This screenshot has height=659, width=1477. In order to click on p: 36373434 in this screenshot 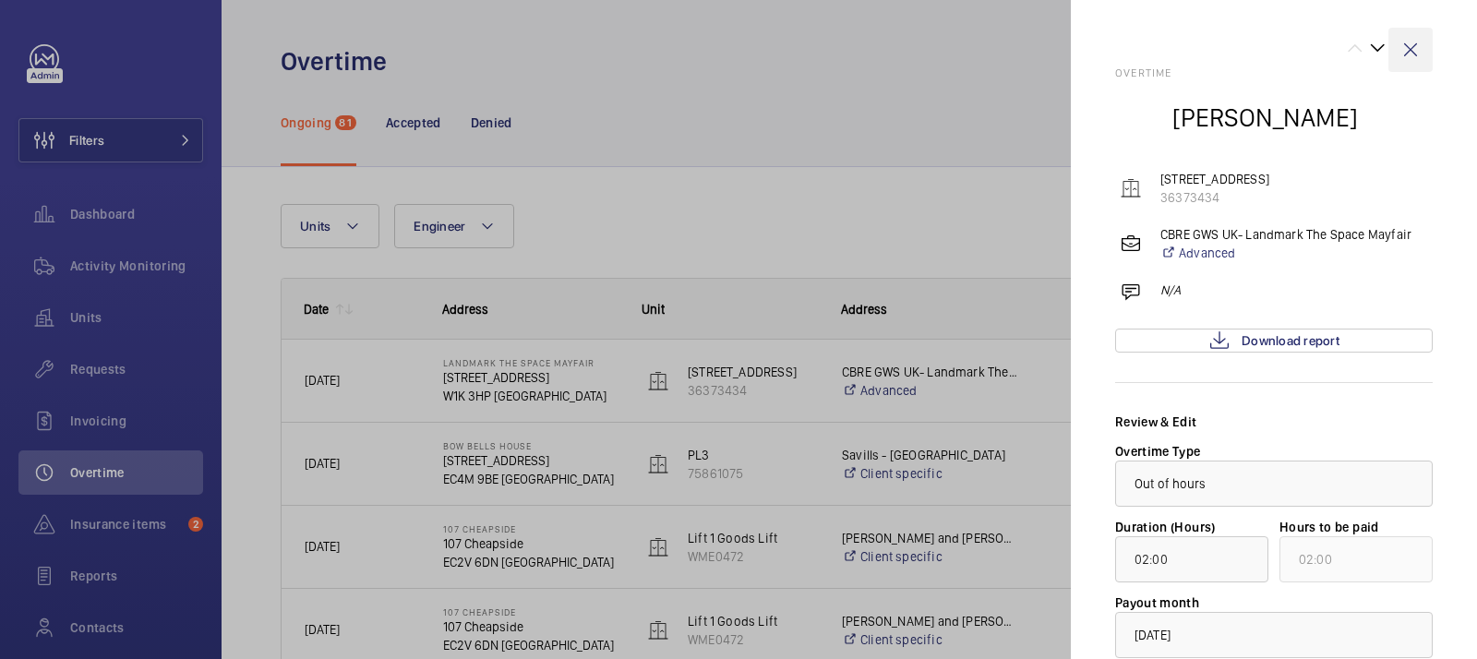, I will do `click(1215, 198)`.